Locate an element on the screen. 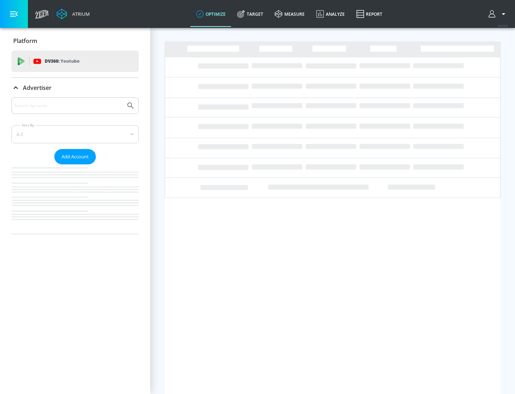 The height and width of the screenshot is (394, 515). p: Platform is located at coordinates (25, 41).